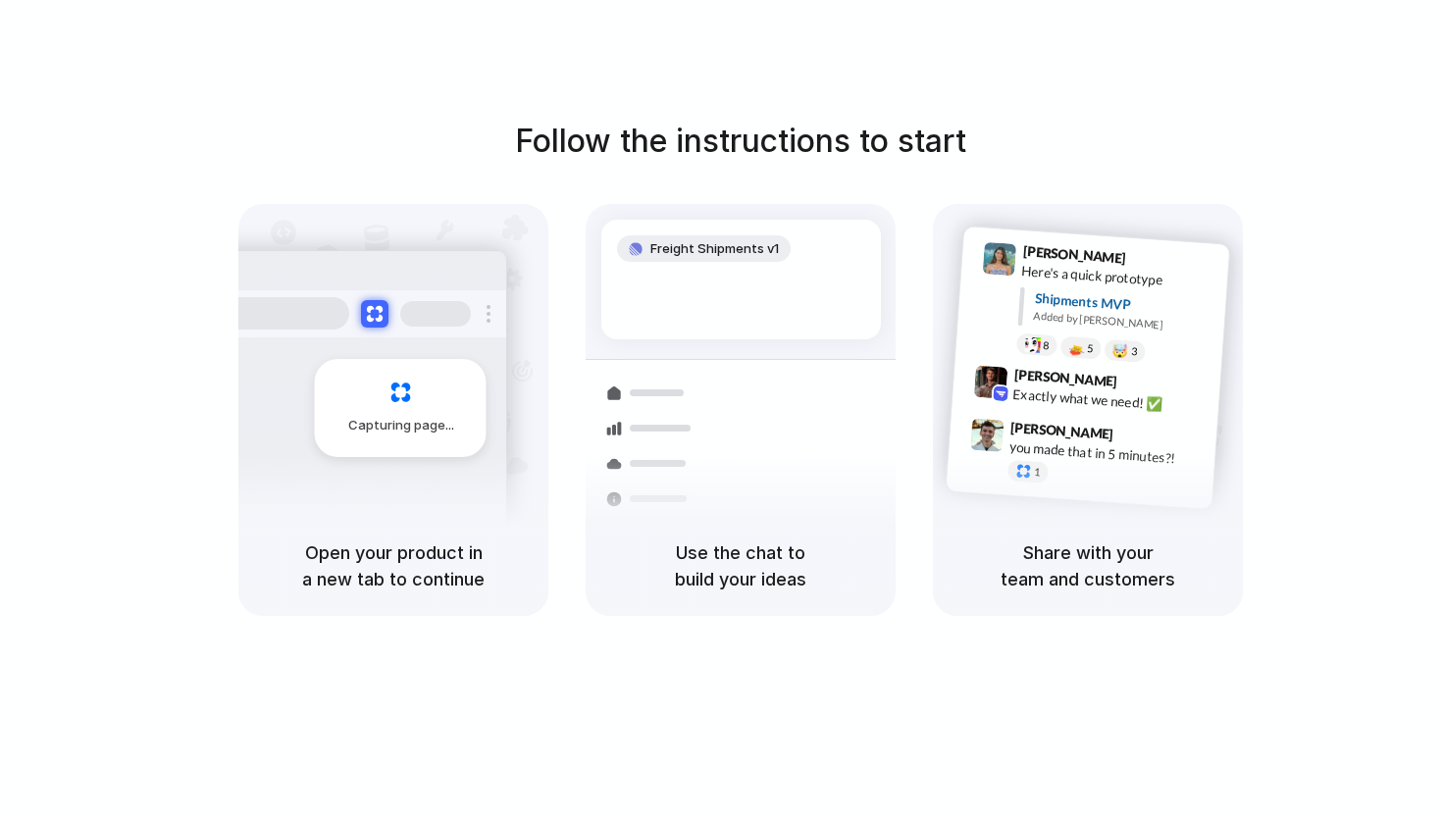  What do you see at coordinates (1045, 345) in the screenshot?
I see `span: 8` at bounding box center [1045, 345].